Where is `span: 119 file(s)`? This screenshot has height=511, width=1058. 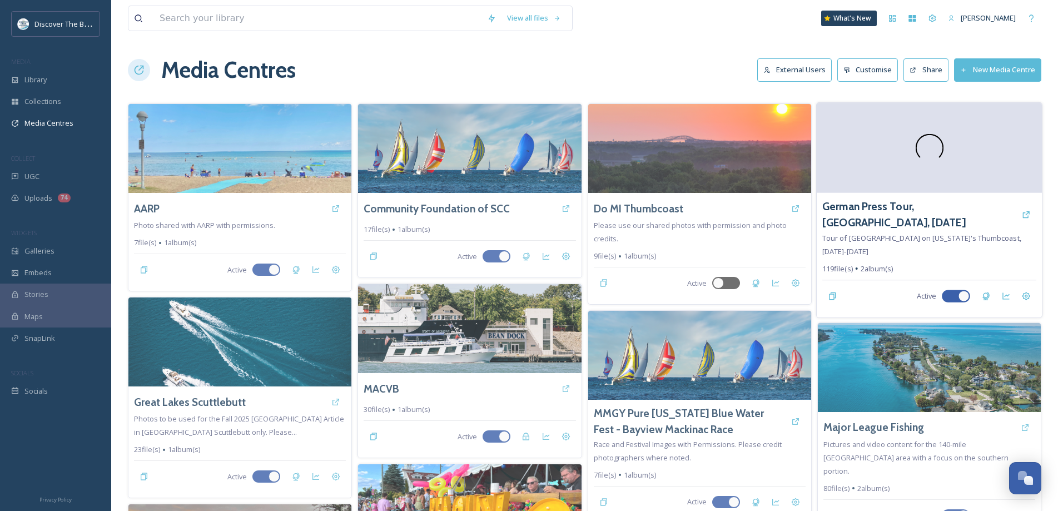 span: 119 file(s) is located at coordinates (837, 269).